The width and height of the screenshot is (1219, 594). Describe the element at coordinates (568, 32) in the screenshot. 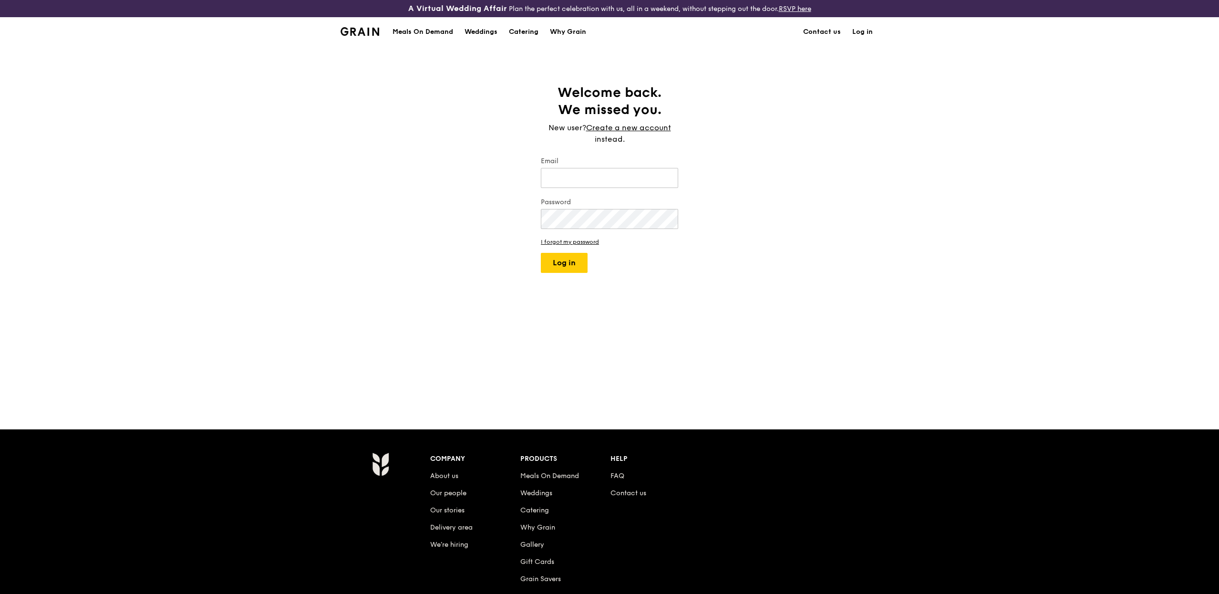

I see `div: Why Grain` at that location.